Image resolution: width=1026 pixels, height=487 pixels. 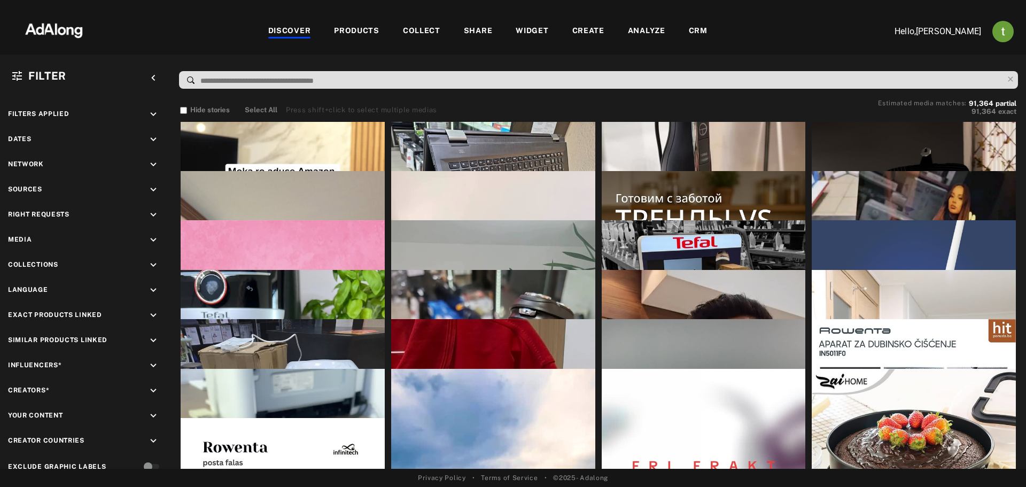 I want to click on span: Language, so click(x=28, y=289).